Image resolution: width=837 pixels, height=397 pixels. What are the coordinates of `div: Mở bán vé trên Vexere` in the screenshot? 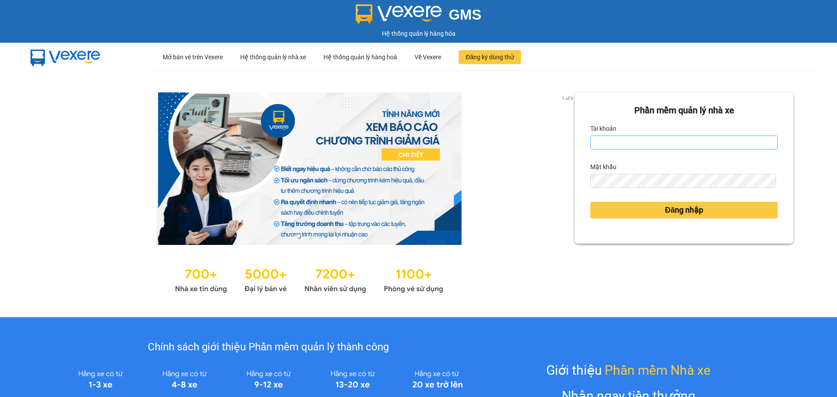 It's located at (193, 57).